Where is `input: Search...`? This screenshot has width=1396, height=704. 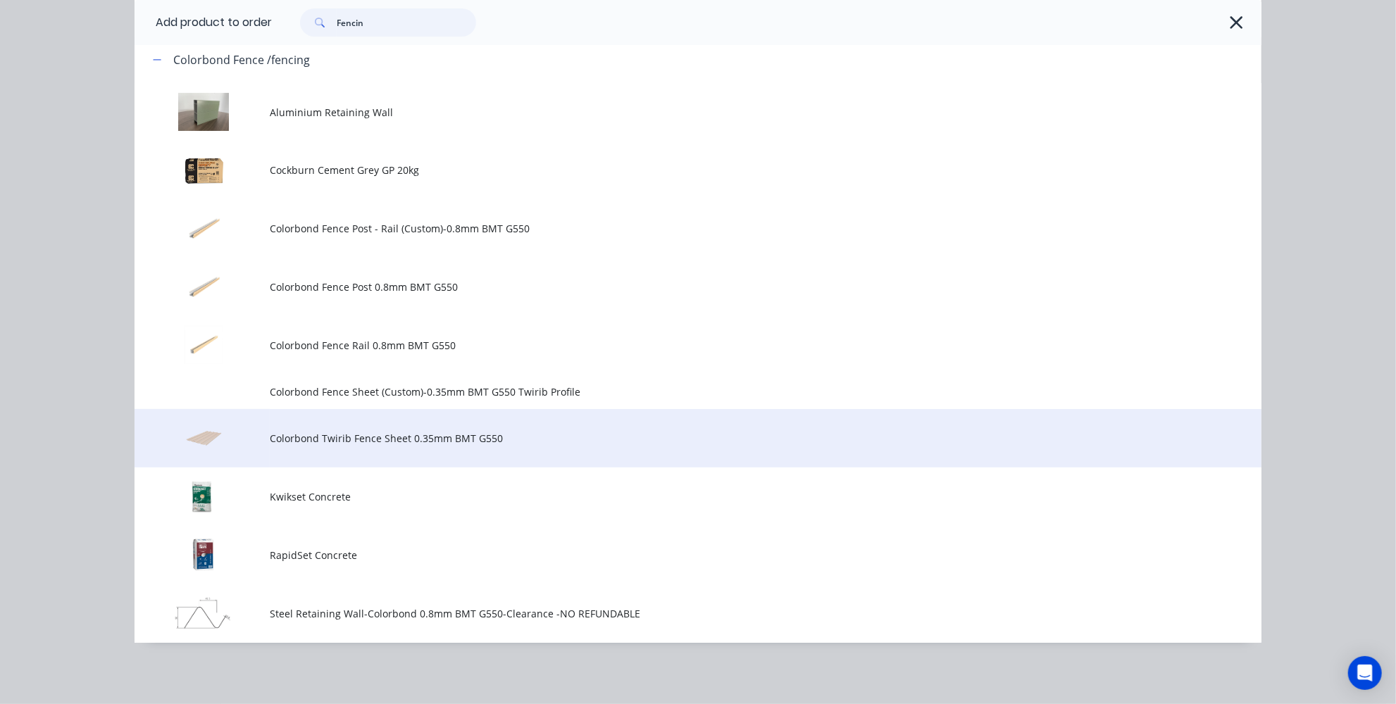 input: Search... is located at coordinates (406, 23).